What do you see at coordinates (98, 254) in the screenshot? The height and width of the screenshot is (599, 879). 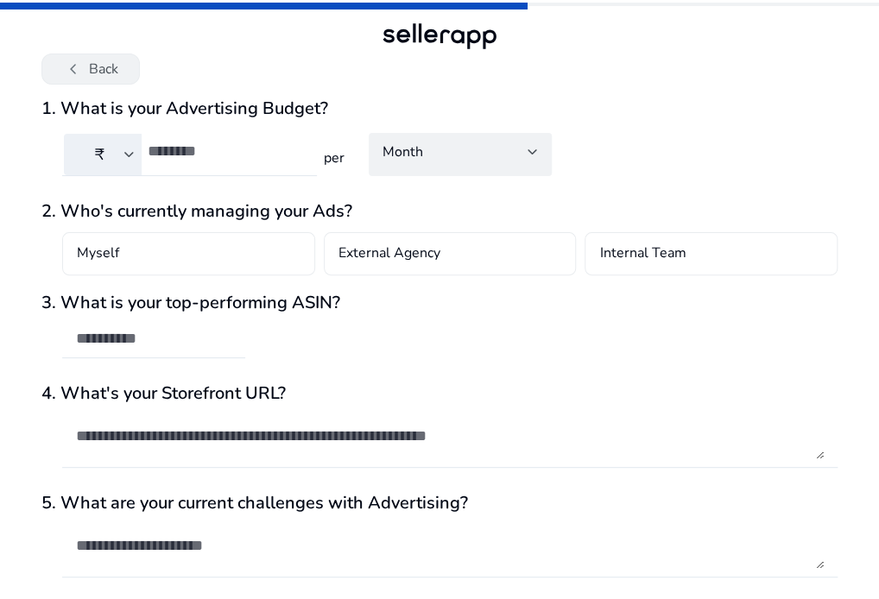 I see `h4: Myself` at bounding box center [98, 254].